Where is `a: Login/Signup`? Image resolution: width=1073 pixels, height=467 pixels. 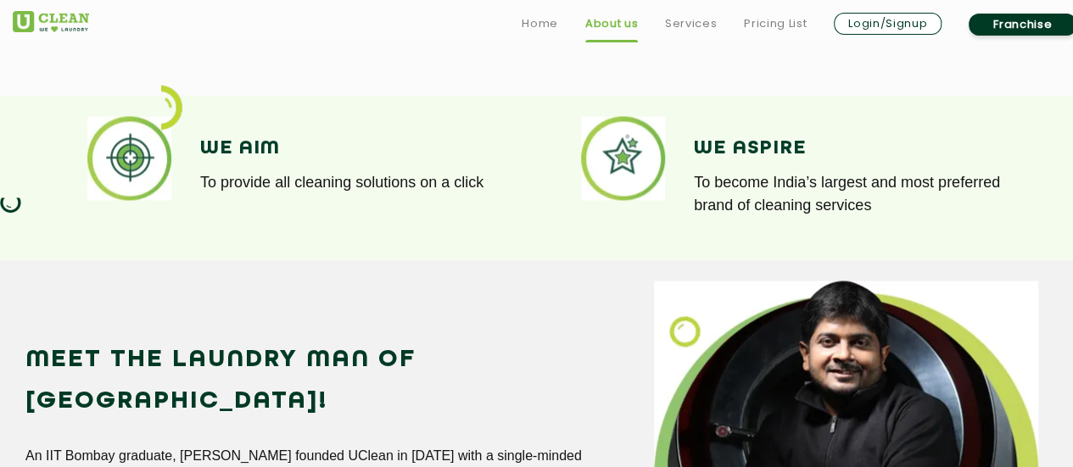 a: Login/Signup is located at coordinates (887, 24).